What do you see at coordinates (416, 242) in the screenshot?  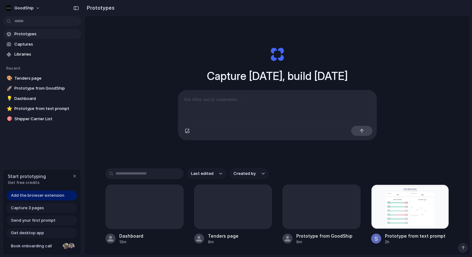 I see `div: 2h` at bounding box center [416, 242].